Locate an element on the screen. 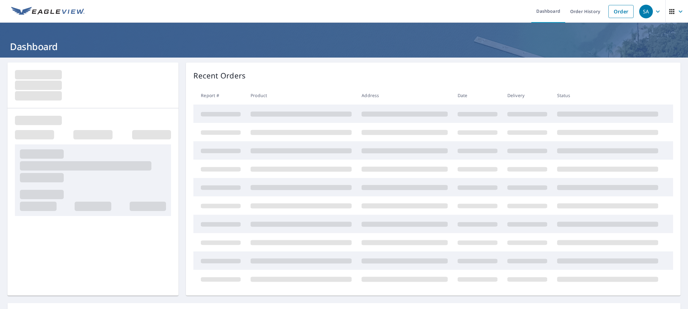  h1: Dashboard is located at coordinates (344, 46).